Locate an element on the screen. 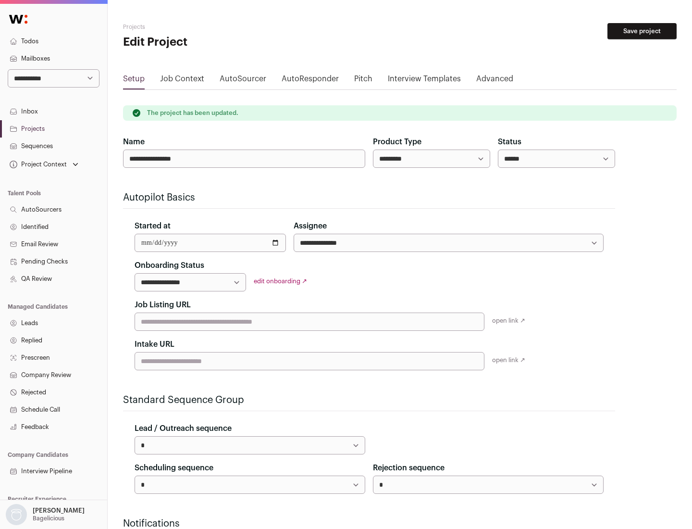 The image size is (692, 529). a: Pitch is located at coordinates (364, 81).